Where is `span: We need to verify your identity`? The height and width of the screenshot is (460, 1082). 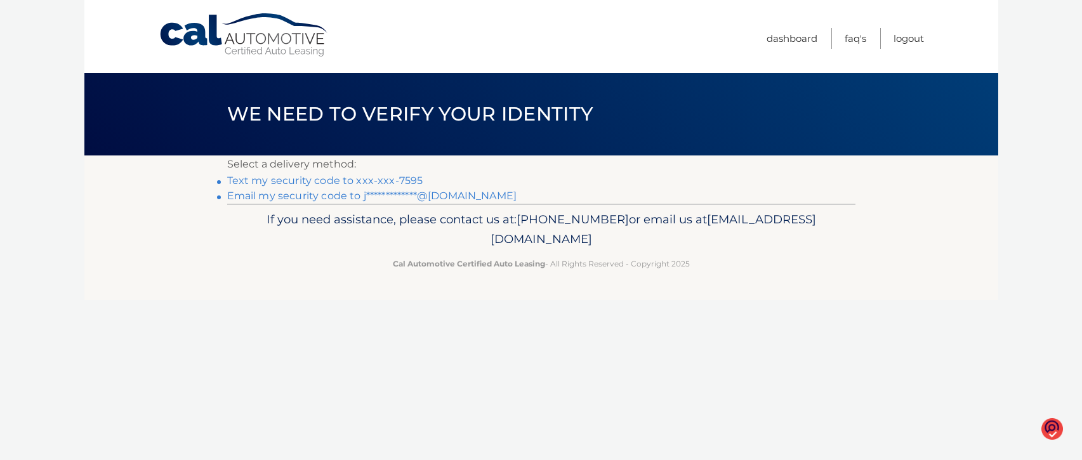 span: We need to verify your identity is located at coordinates (410, 114).